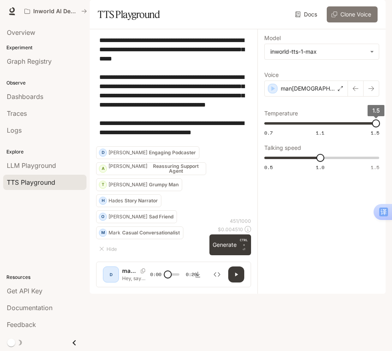 The width and height of the screenshot is (392, 351). Describe the element at coordinates (103, 201) in the screenshot. I see `div: H` at that location.